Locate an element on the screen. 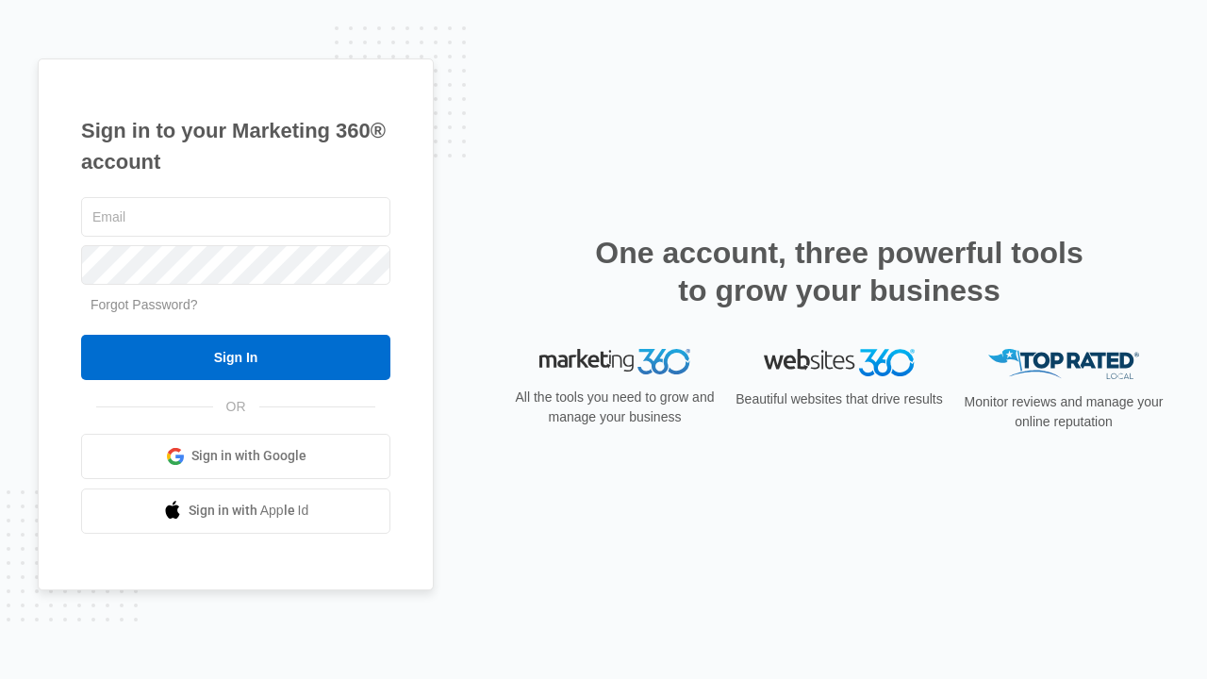 The image size is (1207, 679). img: Marketing 360 is located at coordinates (615, 362).